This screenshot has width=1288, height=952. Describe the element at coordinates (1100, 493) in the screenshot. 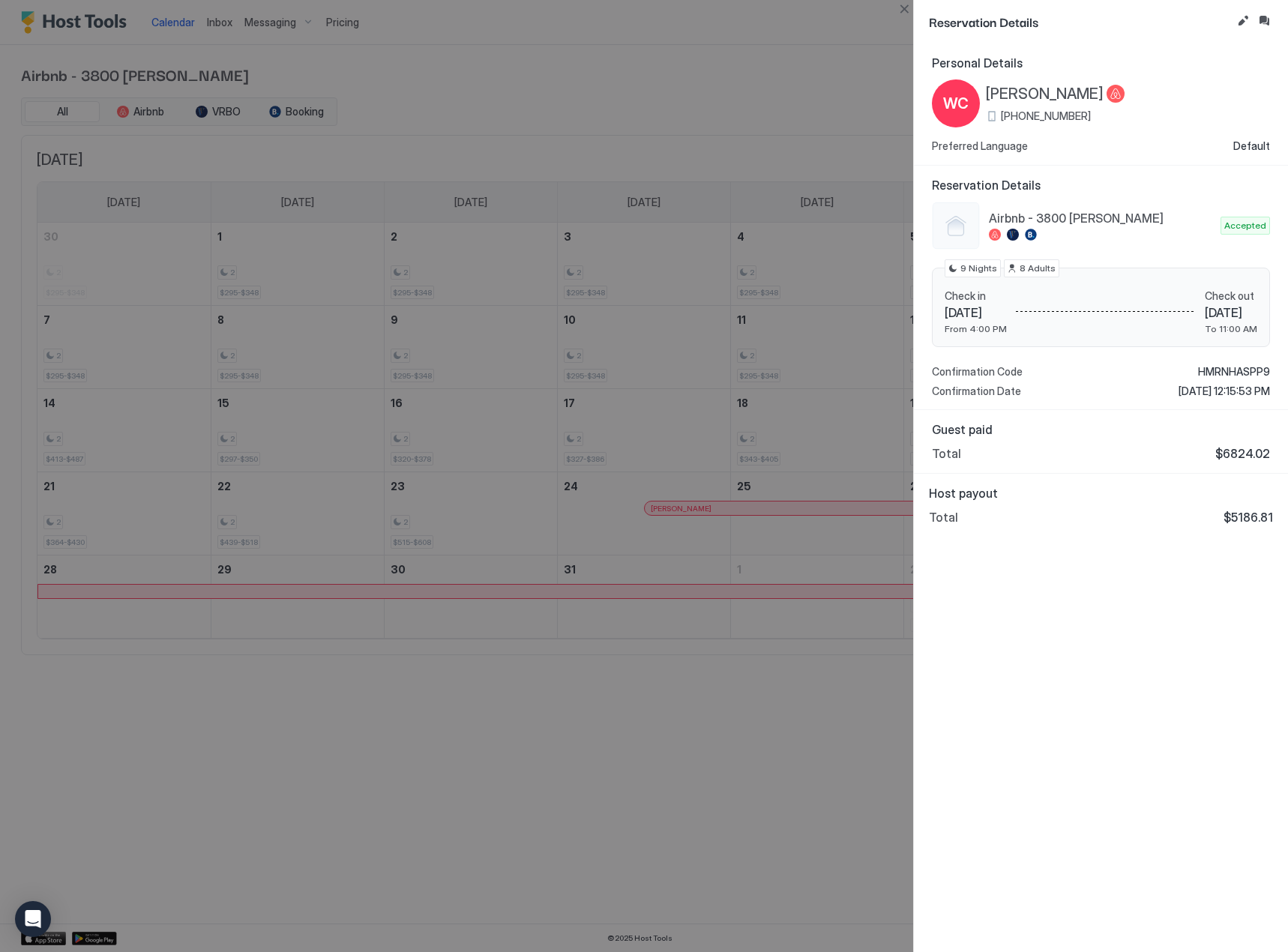

I see `span: Host payout` at that location.